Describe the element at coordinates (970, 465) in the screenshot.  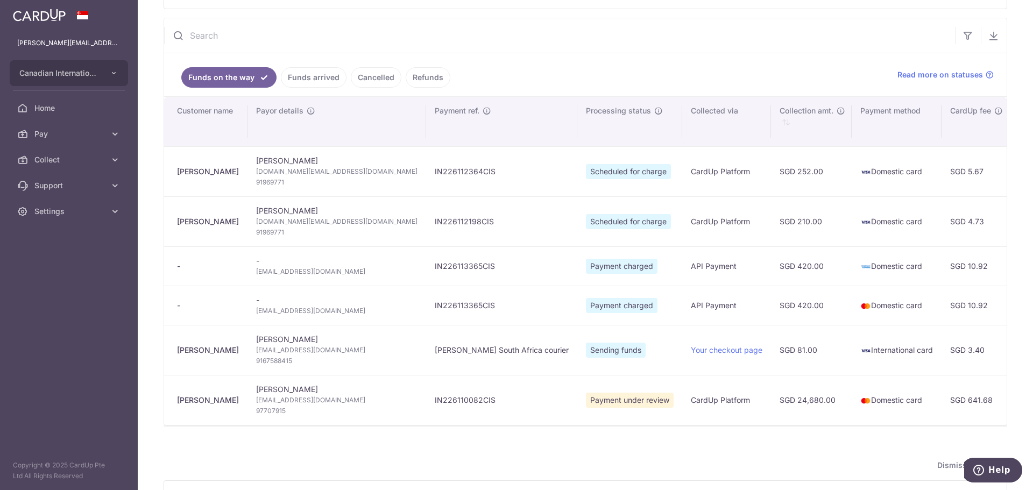
I see `span: Dismiss guide` at that location.